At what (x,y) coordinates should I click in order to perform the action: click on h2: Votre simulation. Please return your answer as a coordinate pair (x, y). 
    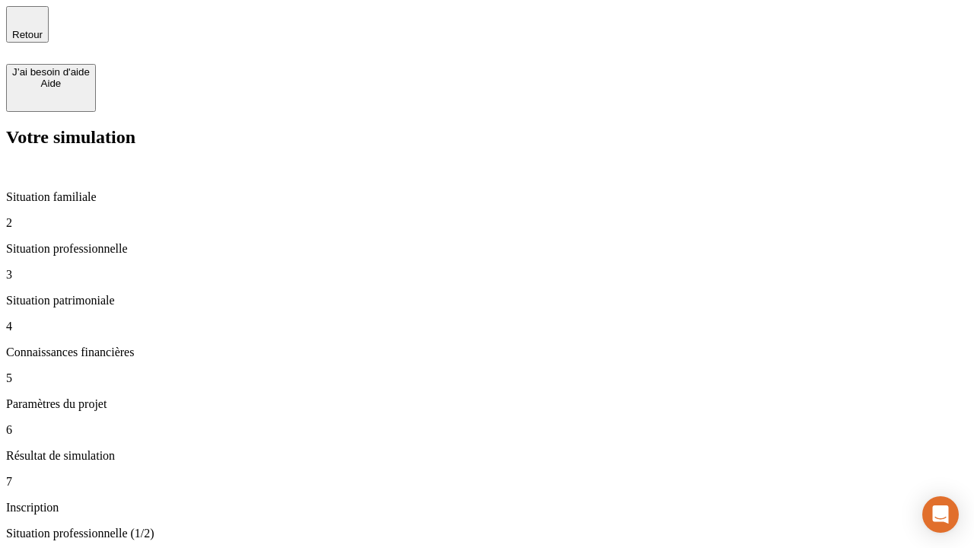
    Looking at the image, I should click on (487, 137).